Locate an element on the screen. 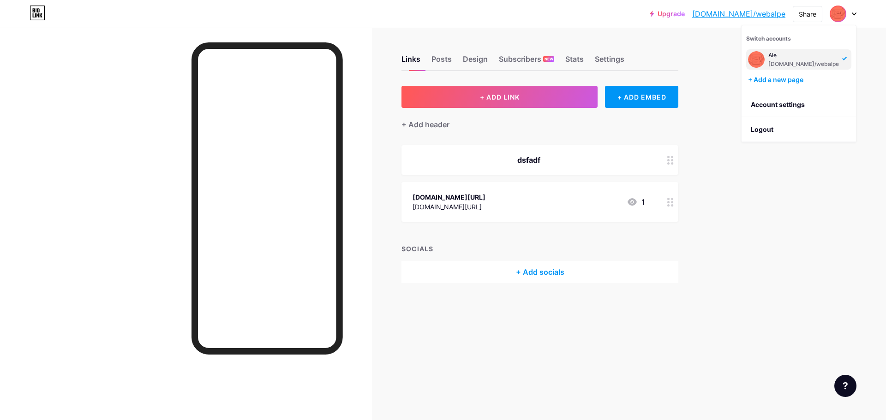  div: Settings is located at coordinates (609, 62).